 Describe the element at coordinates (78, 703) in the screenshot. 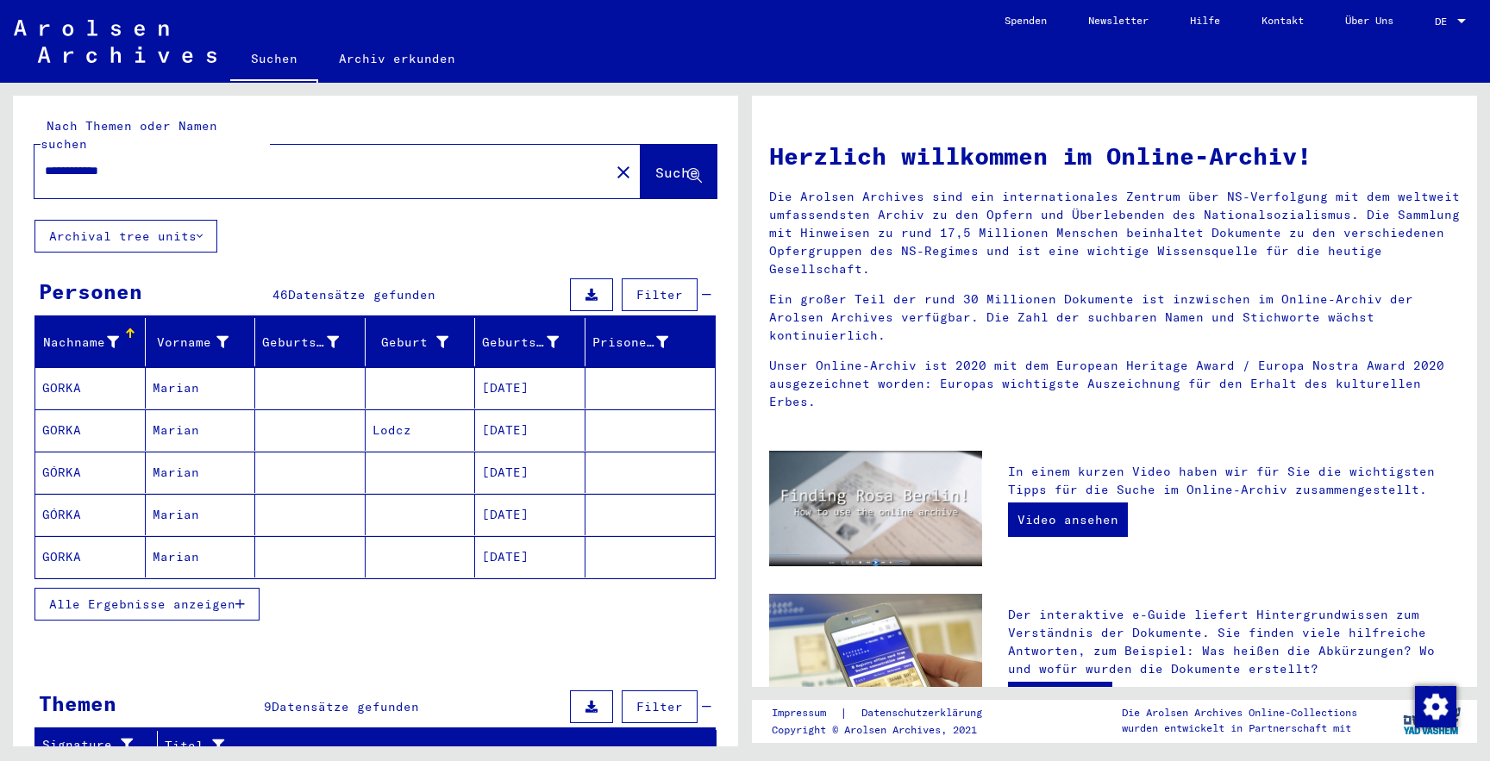

I see `div: Themen` at that location.